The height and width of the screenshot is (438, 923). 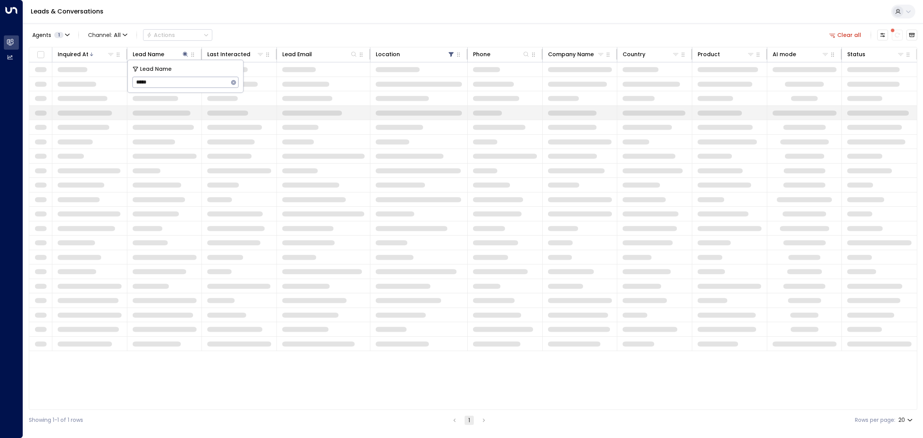 I want to click on div: 20, so click(x=907, y=420).